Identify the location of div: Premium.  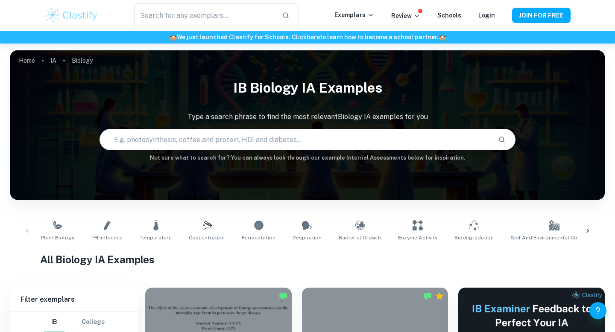
(440, 297).